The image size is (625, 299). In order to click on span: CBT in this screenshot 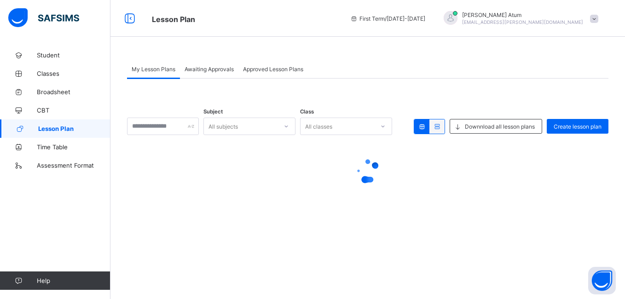, I will do `click(74, 110)`.